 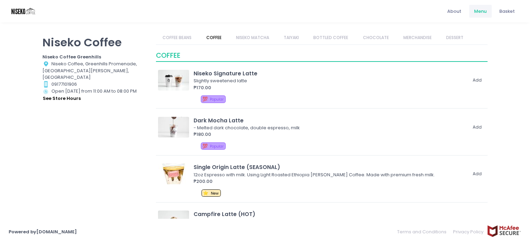 What do you see at coordinates (329, 128) in the screenshot?
I see `div: - Melted dark chocolate, double espresso, milk` at bounding box center [329, 128].